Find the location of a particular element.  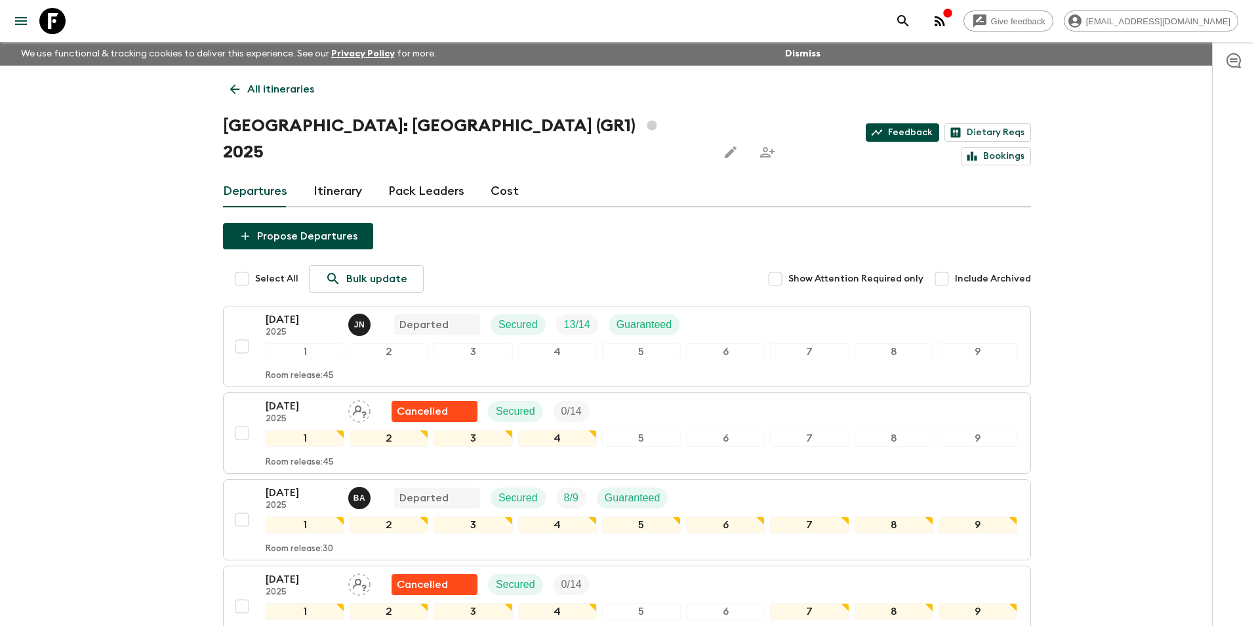

a: Bulk update is located at coordinates (366, 279).